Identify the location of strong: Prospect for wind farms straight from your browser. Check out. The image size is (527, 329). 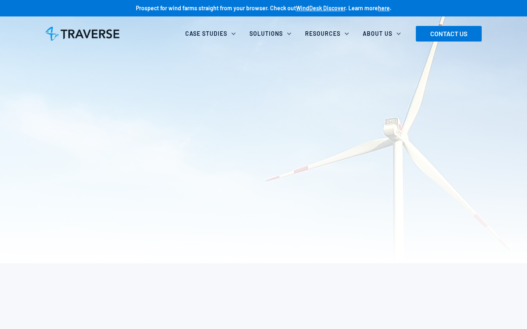
(216, 8).